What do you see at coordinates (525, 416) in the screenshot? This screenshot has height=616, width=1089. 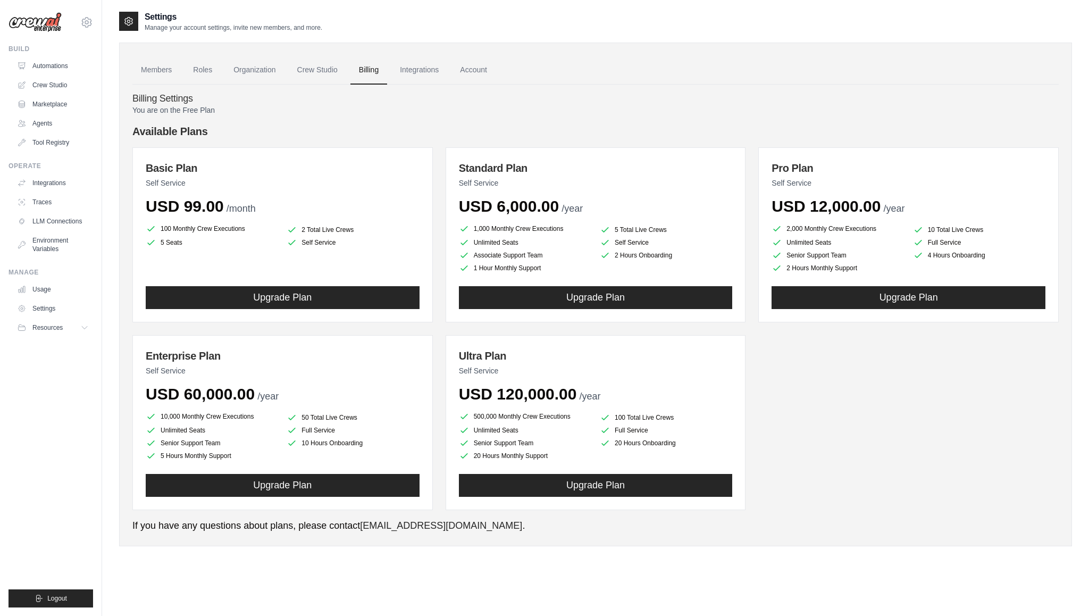 I see `li: 500,000 Monthly Crew Executions` at bounding box center [525, 416].